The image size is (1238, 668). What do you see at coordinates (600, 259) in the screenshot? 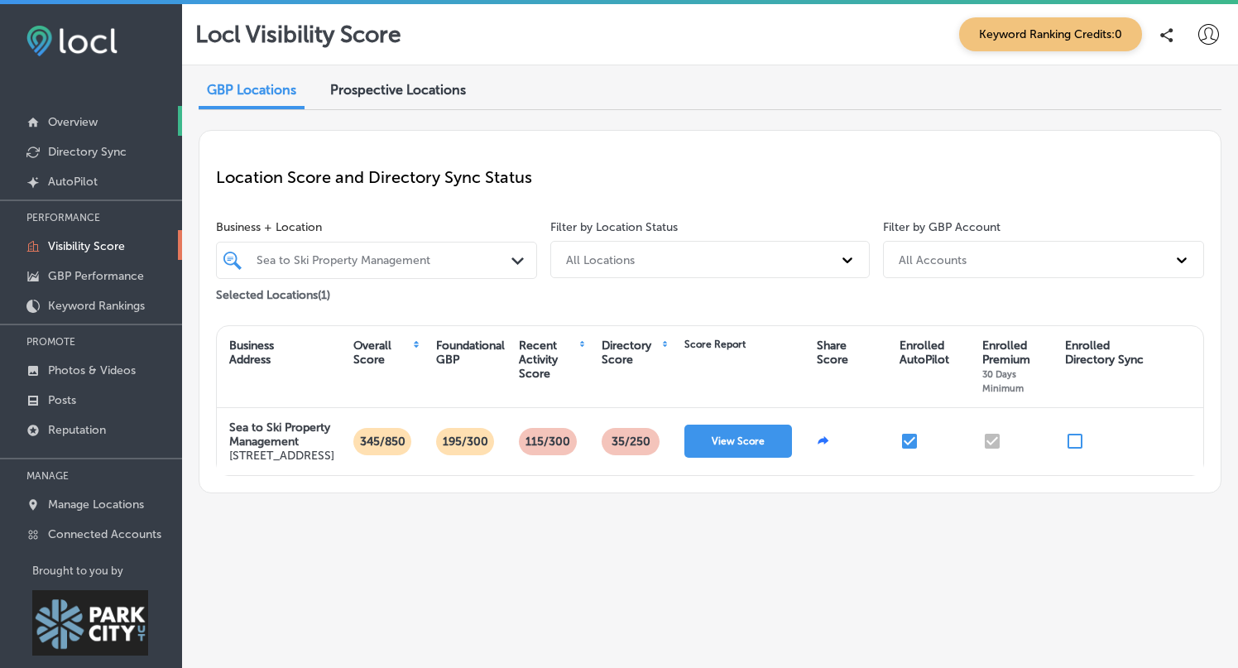
I see `div: All Locations` at bounding box center [600, 259].